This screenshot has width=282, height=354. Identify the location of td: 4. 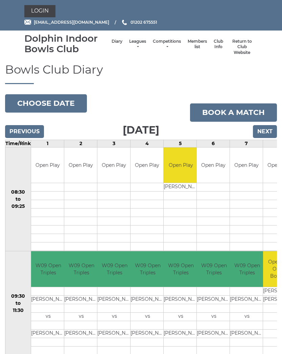
(147, 143).